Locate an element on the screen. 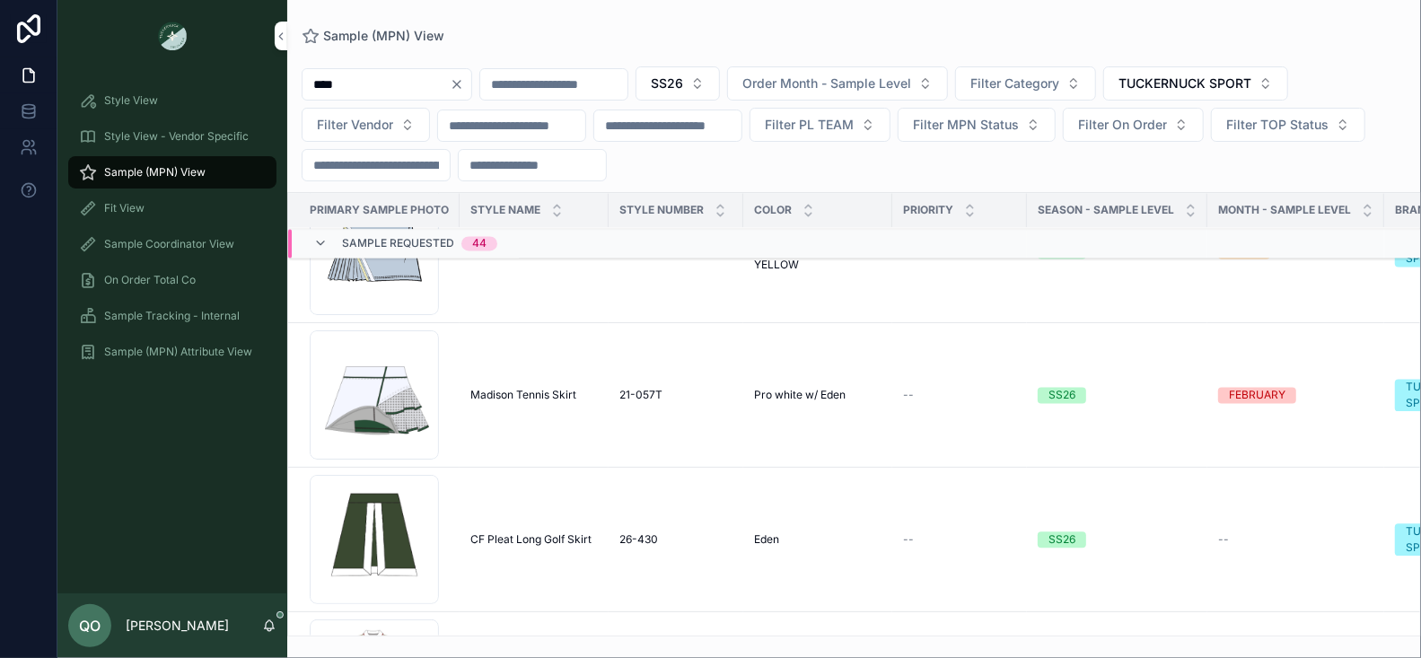 The height and width of the screenshot is (658, 1421). span: Style View - Vendor Specific is located at coordinates (176, 136).